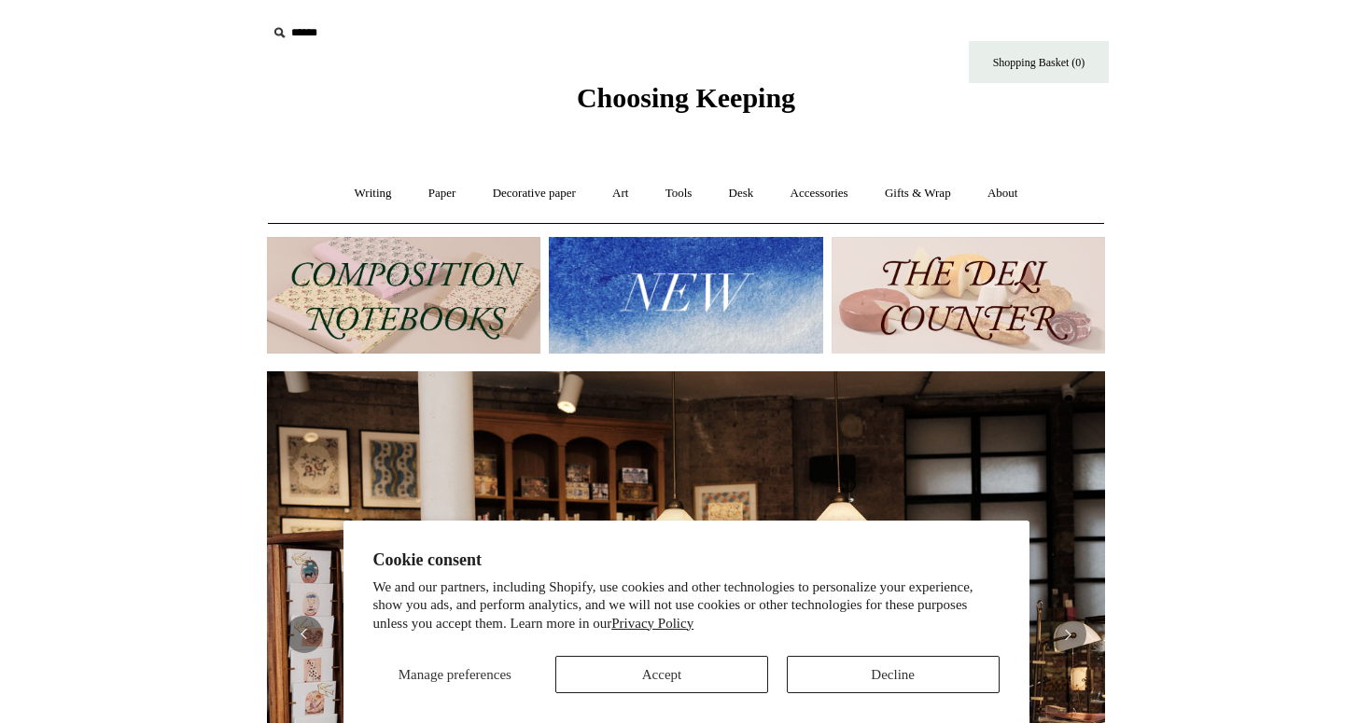  What do you see at coordinates (819, 193) in the screenshot?
I see `a: Accessories` at bounding box center [819, 193].